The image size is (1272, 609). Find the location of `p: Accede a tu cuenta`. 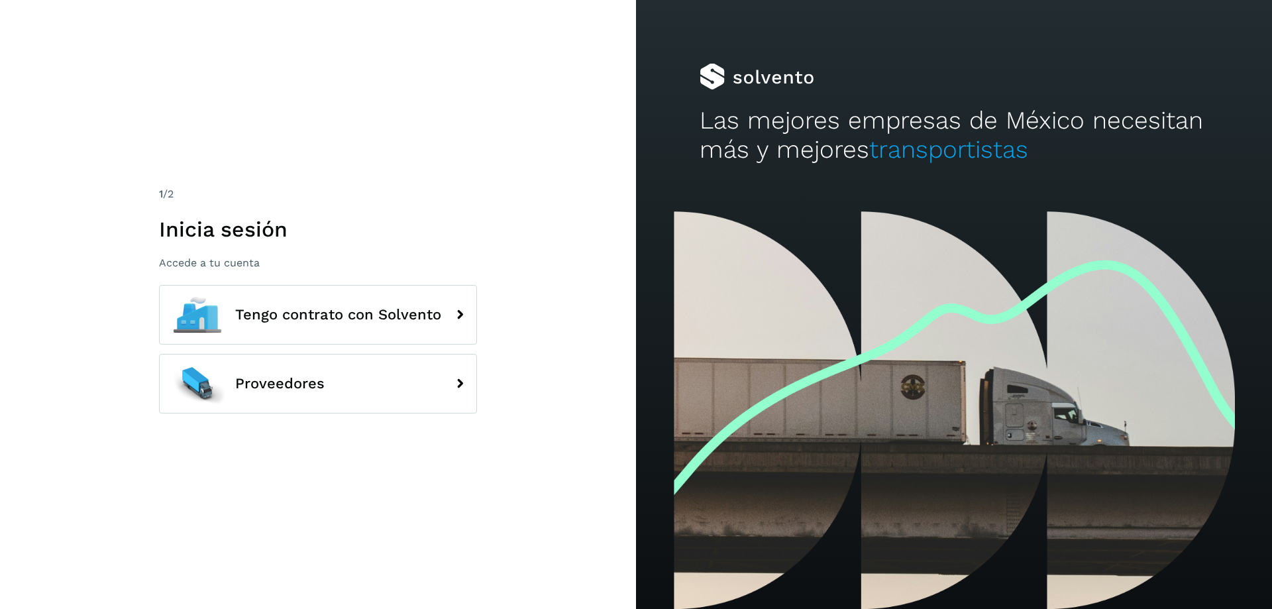

p: Accede a tu cuenta is located at coordinates (318, 262).